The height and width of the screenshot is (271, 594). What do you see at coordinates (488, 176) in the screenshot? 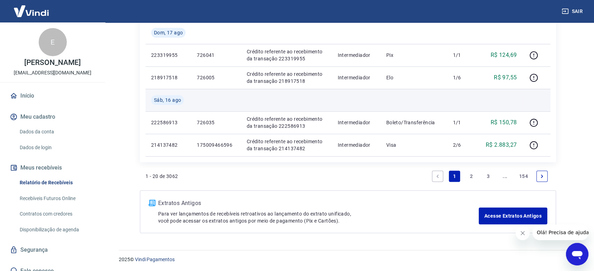
I see `a: Page 3` at bounding box center [488, 176].